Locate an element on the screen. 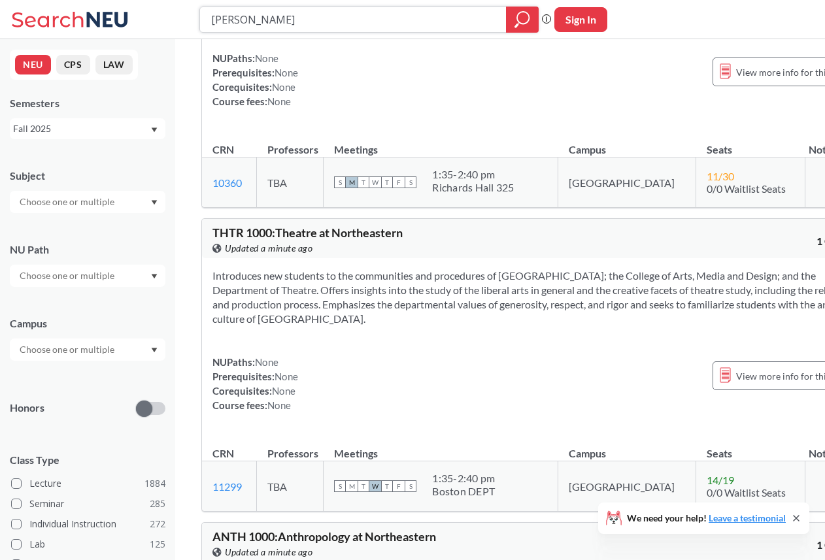 The image size is (825, 560). span: ANTH 1000 : Anthropology at Northeastern is located at coordinates (324, 537).